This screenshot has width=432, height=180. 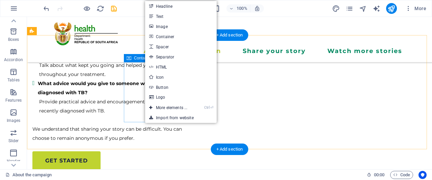 I want to click on a: Import from website, so click(x=181, y=118).